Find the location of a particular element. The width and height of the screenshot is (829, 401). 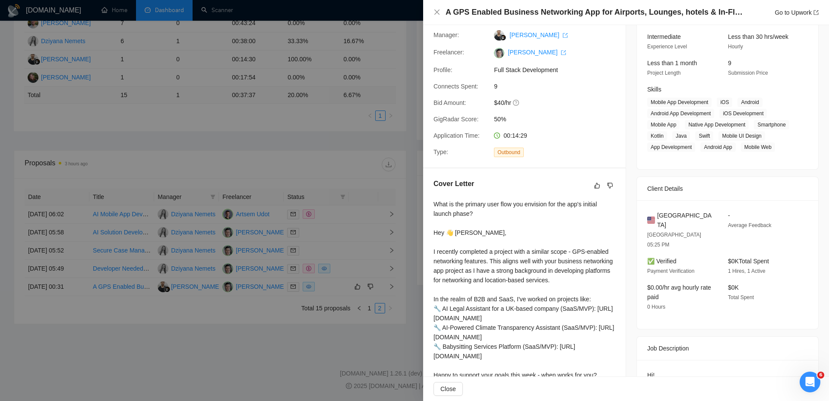

span: Bid Amount: is located at coordinates (450, 103).